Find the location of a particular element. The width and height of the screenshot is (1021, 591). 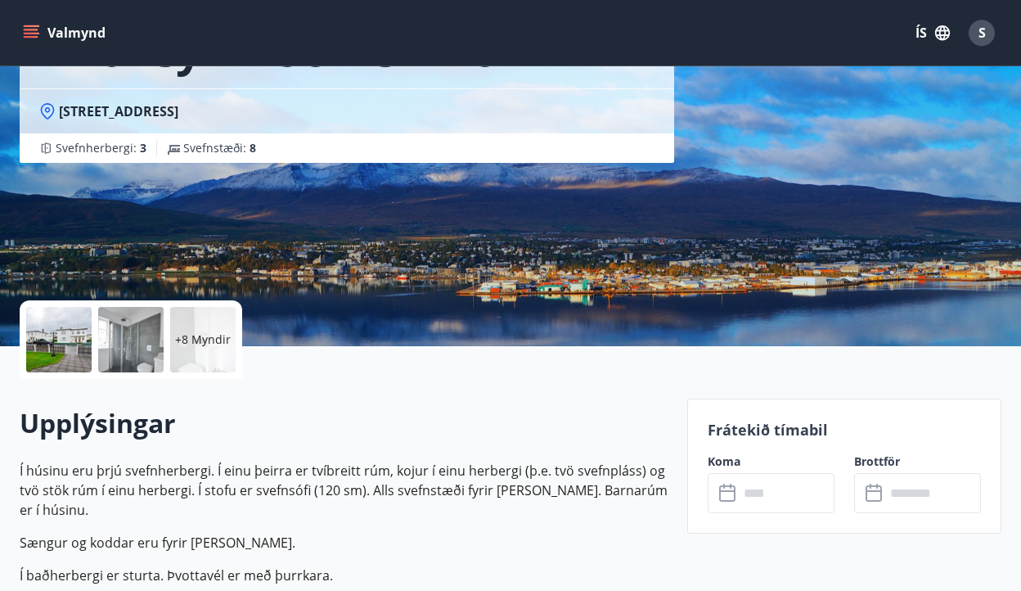

span: S is located at coordinates (982, 33).